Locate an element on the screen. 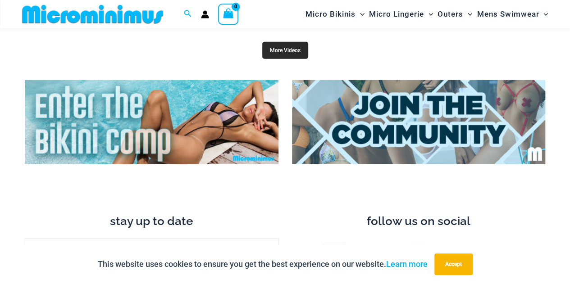  span: Outers is located at coordinates (450, 14).